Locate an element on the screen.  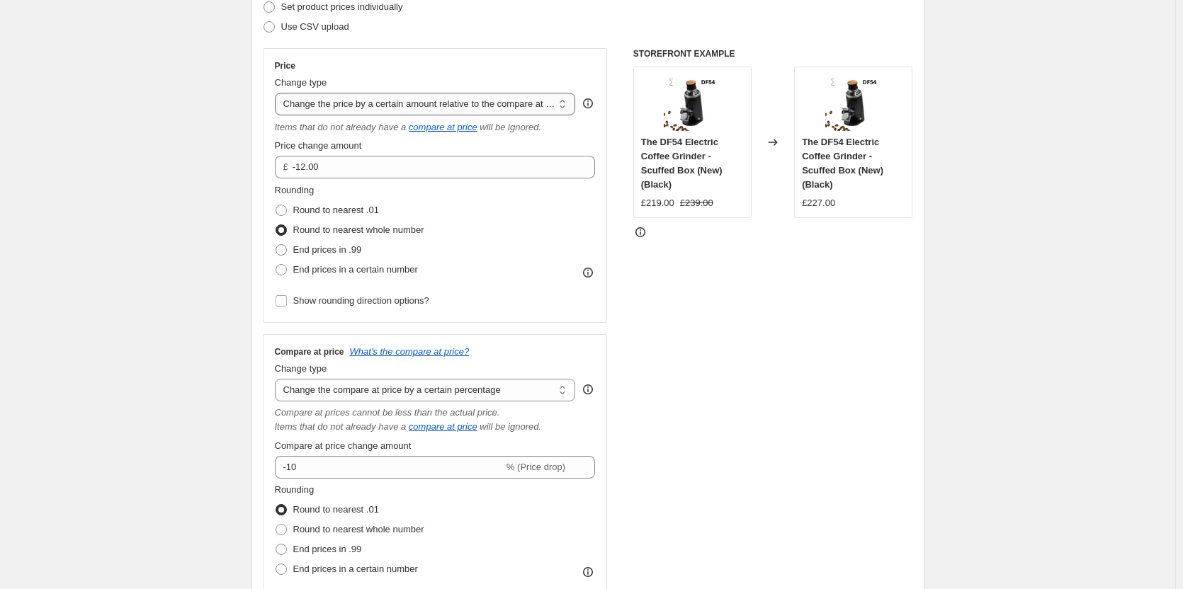
h6: STOREFRONT EXAMPLE is located at coordinates (773, 54).